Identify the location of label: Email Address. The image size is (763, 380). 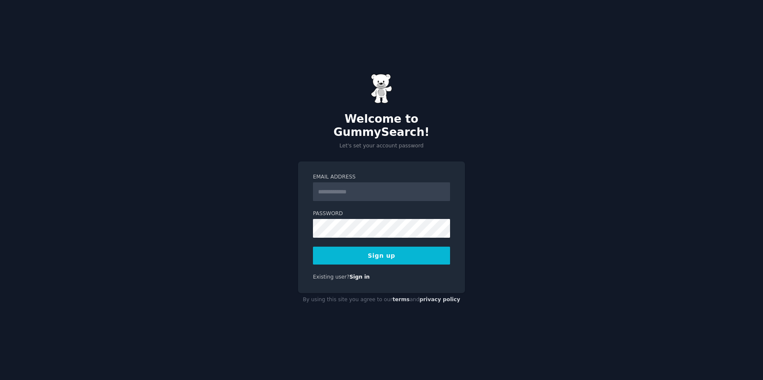
(381, 177).